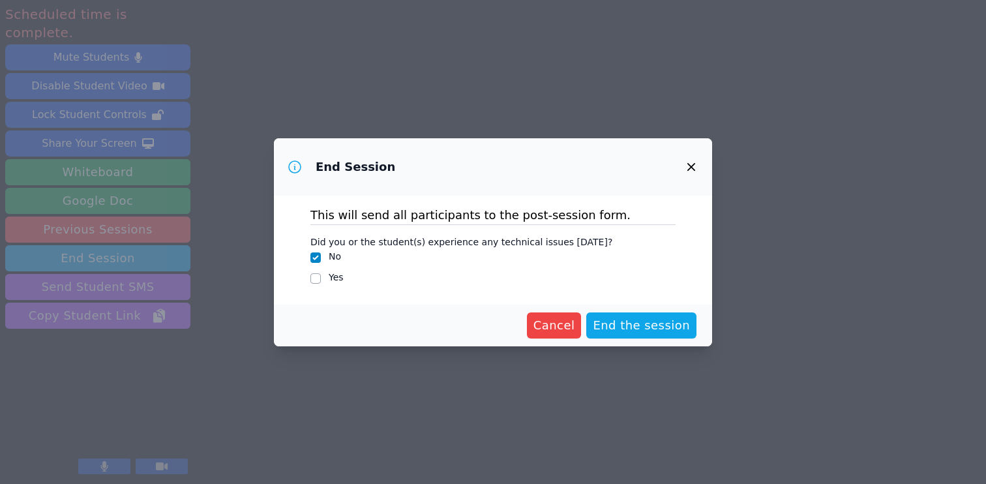 This screenshot has height=484, width=986. I want to click on label: No, so click(335, 256).